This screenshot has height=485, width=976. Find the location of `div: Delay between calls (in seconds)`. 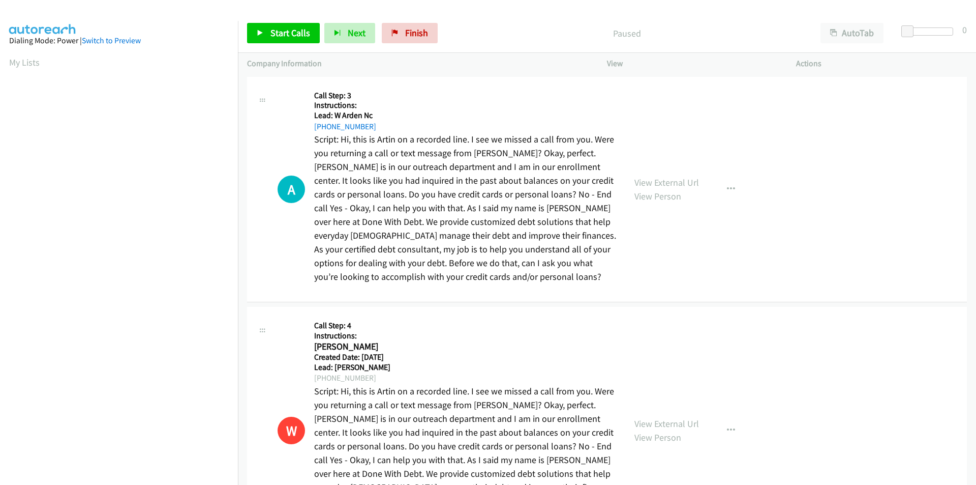

div: Delay between calls (in seconds) is located at coordinates (930, 32).